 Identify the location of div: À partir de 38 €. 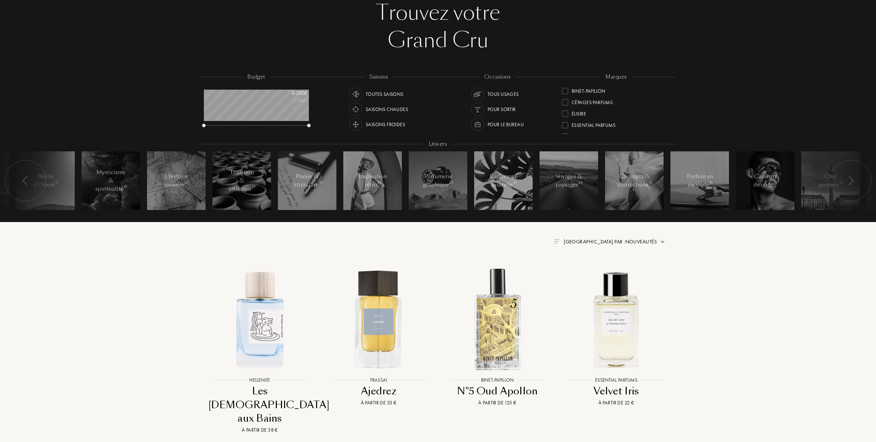
(260, 429).